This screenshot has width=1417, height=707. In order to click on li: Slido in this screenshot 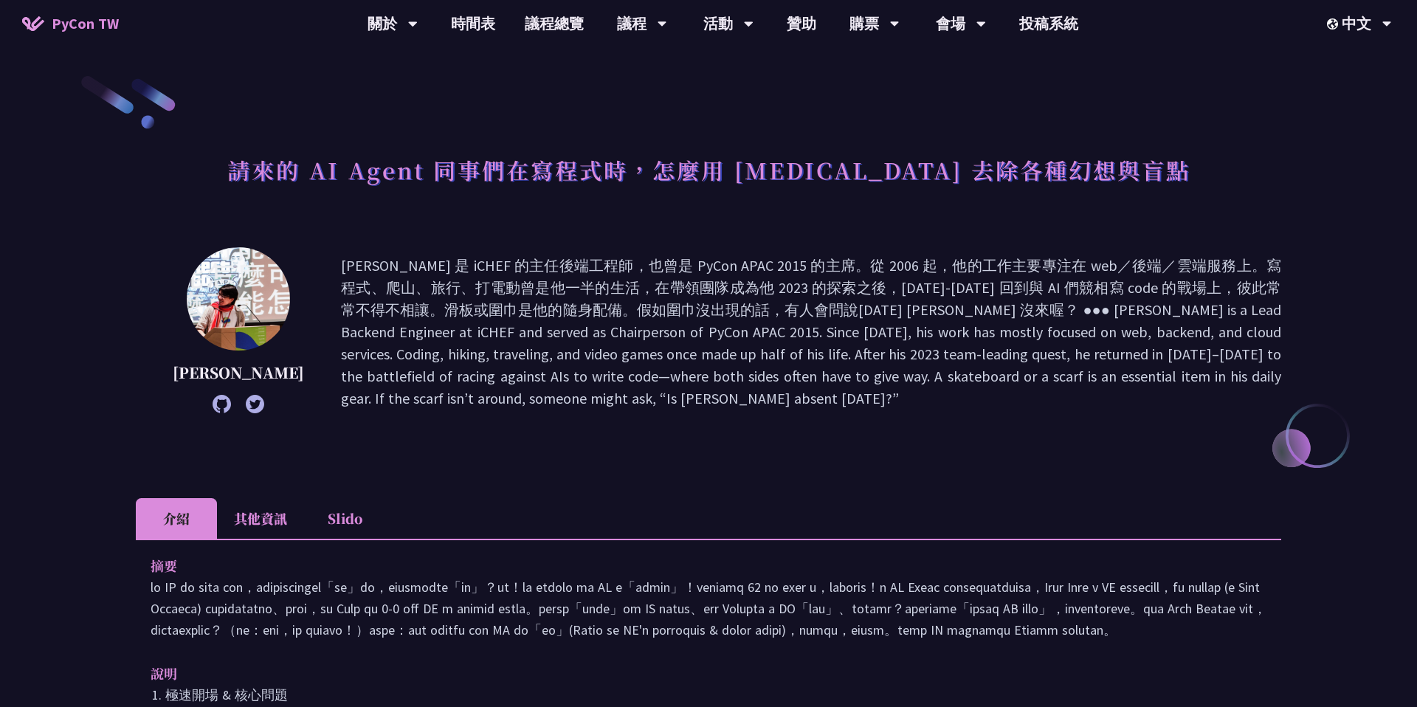, I will do `click(345, 518)`.